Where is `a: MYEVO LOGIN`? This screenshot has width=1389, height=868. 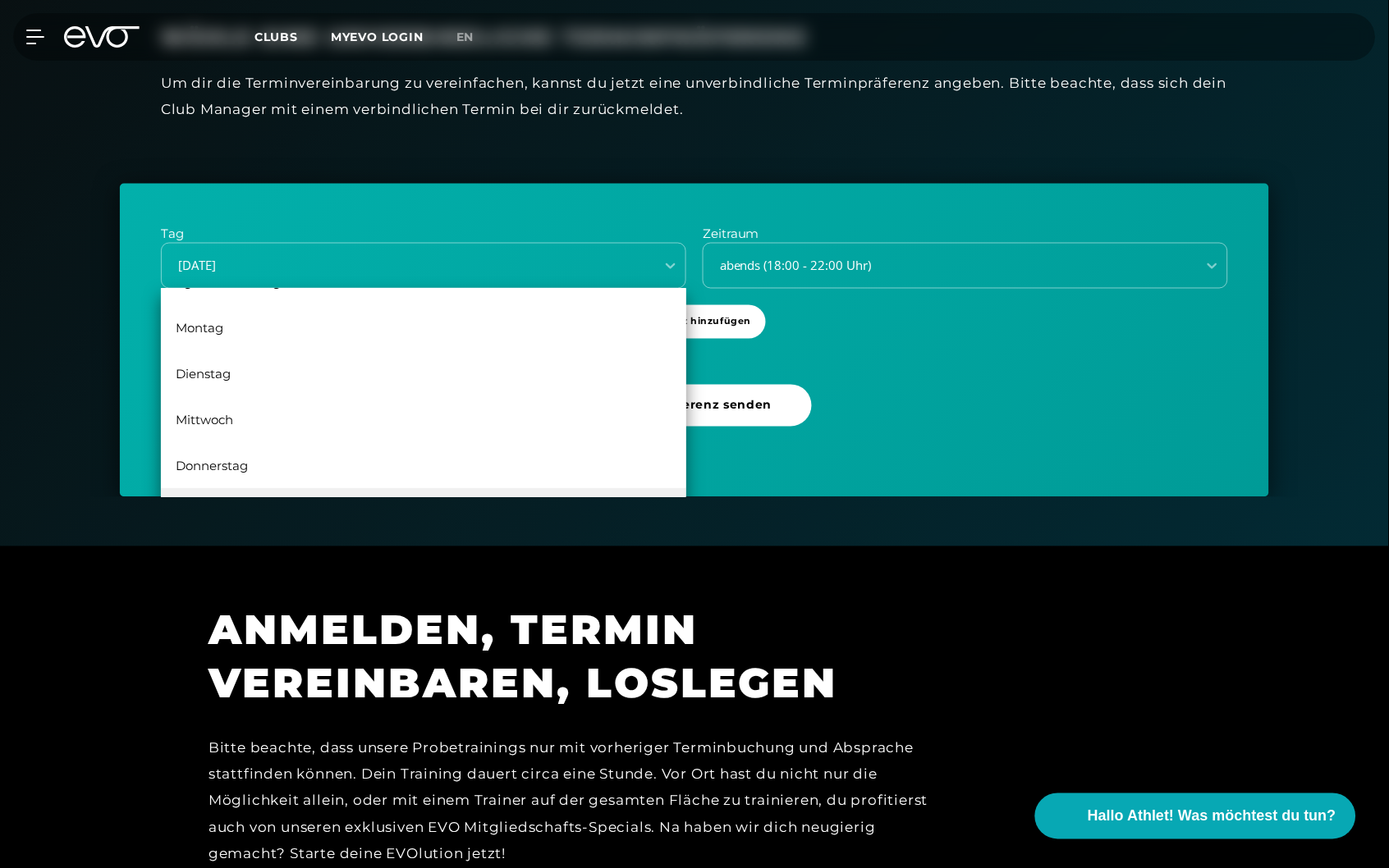 a: MYEVO LOGIN is located at coordinates (377, 37).